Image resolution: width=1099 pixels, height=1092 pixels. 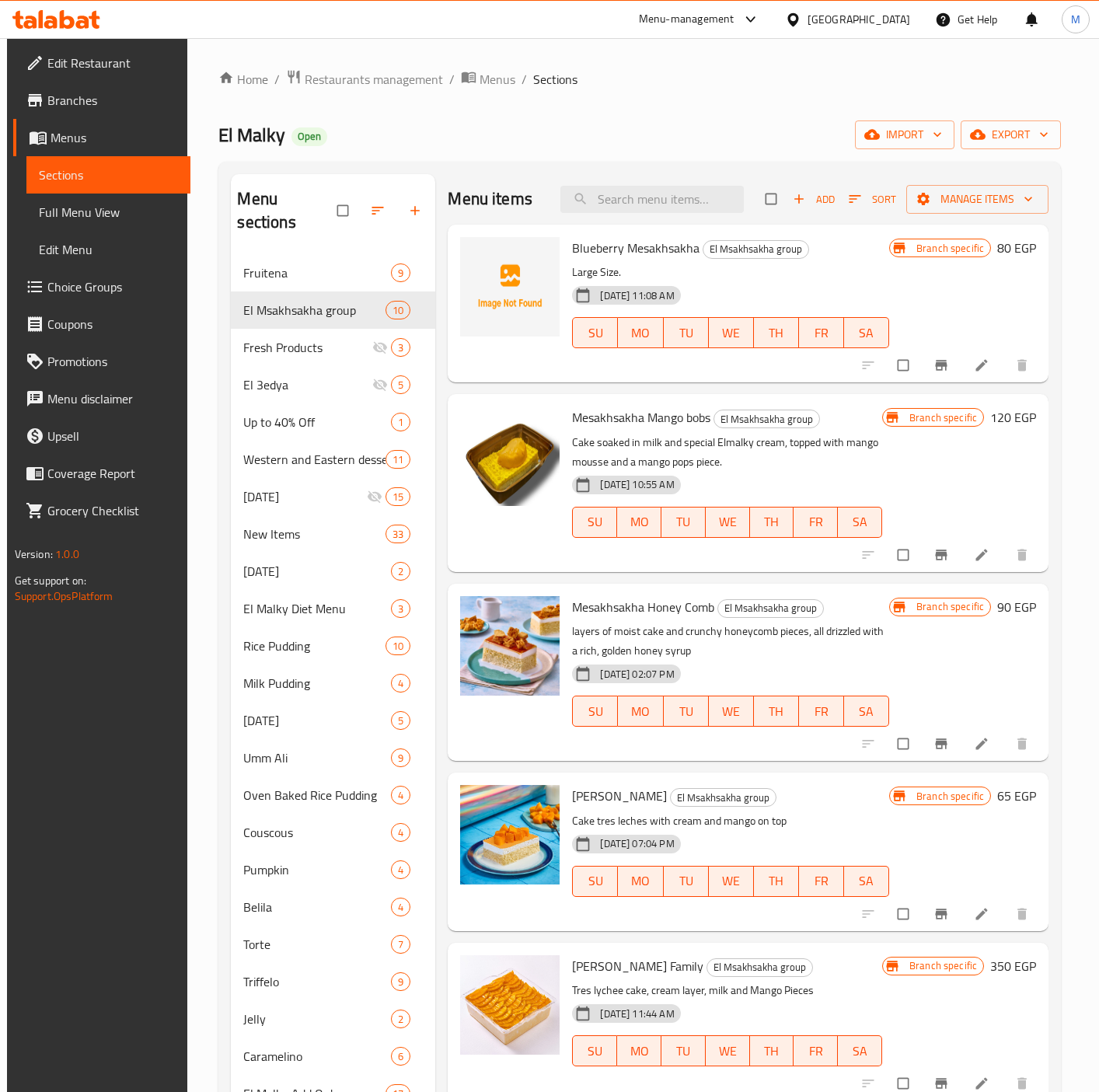 What do you see at coordinates (398, 460) in the screenshot?
I see `span: 11` at bounding box center [398, 460].